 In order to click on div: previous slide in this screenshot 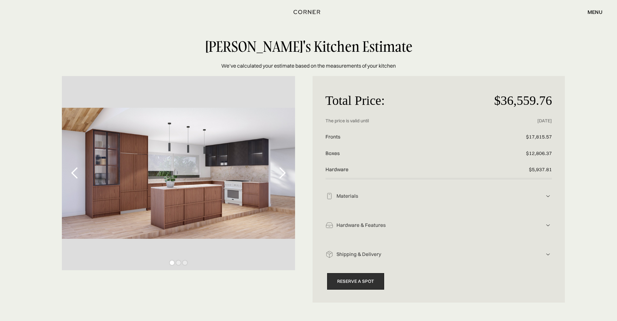, I will do `click(75, 173)`.